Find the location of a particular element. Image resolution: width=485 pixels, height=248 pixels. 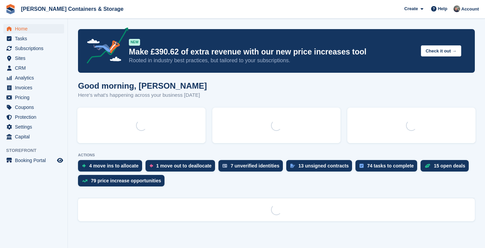

img: stora-icon-8386f47178a22dfd0bd8f6a31ec36ba5ce8667c1dd55bd0f319d3a0aa187defe.svg is located at coordinates (11, 9).